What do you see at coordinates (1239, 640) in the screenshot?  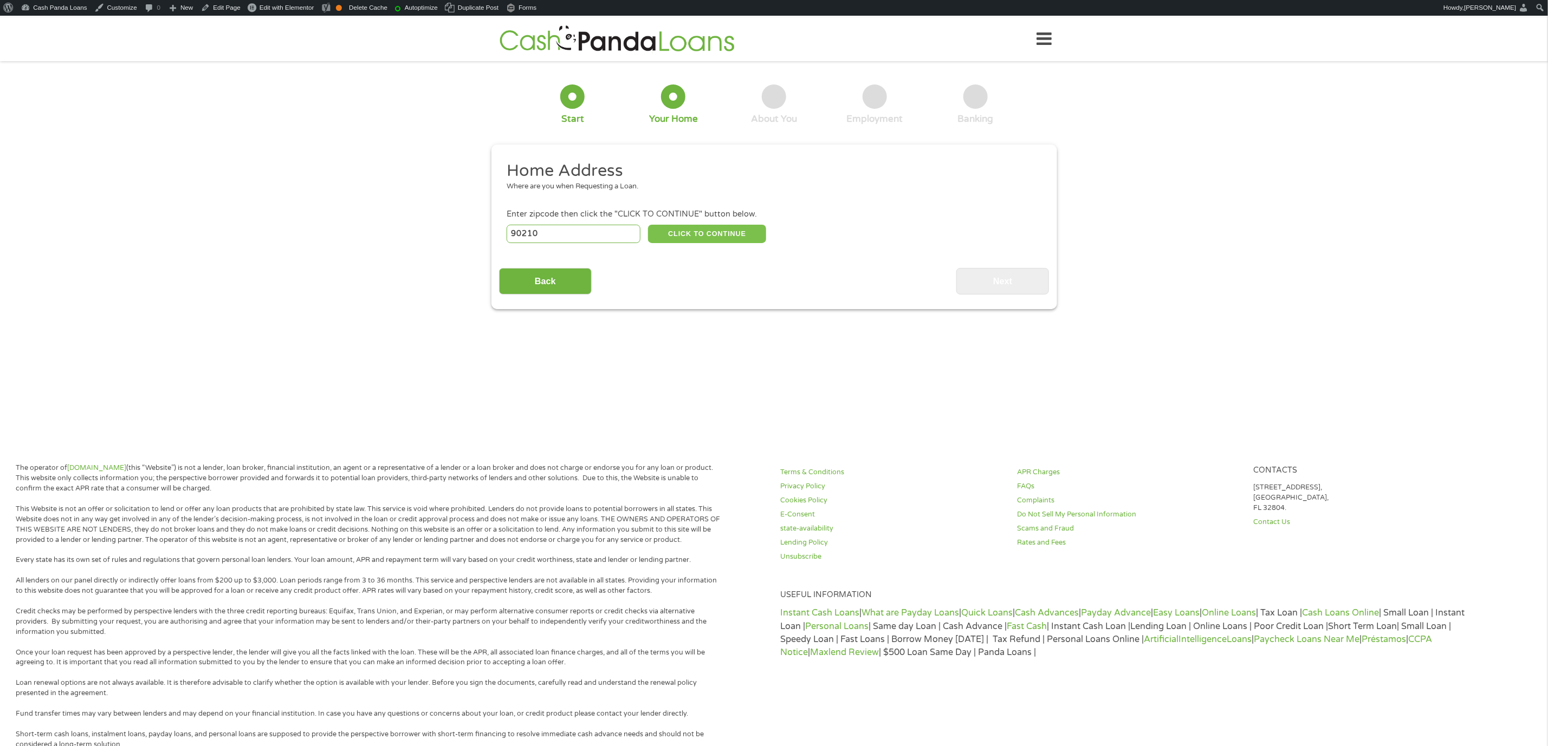 I see `a: Loans` at bounding box center [1239, 640].